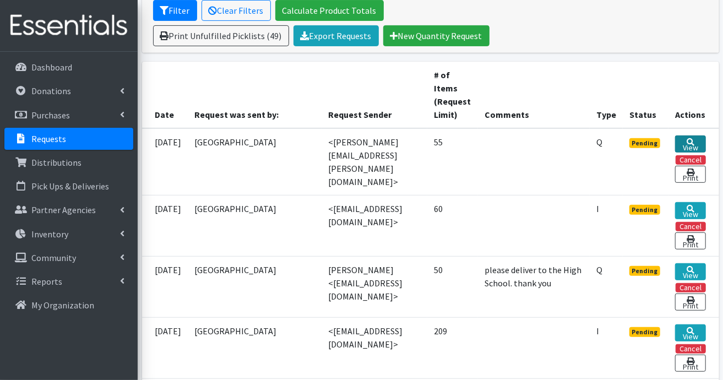  Describe the element at coordinates (70, 186) in the screenshot. I see `p: Pick Ups & Deliveries` at that location.